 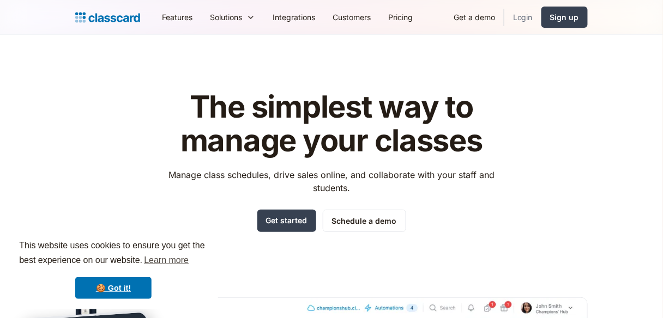 What do you see at coordinates (287, 221) in the screenshot?
I see `a: Get started` at bounding box center [287, 221].